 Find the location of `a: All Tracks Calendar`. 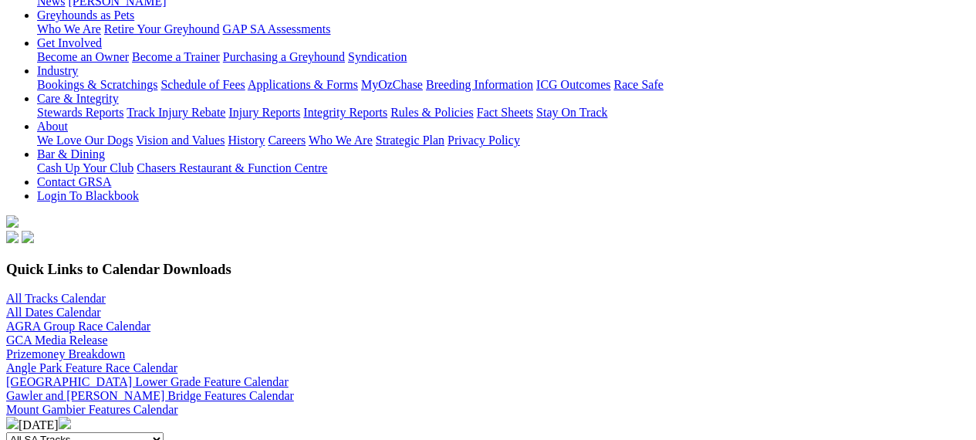

a: All Tracks Calendar is located at coordinates (56, 298).